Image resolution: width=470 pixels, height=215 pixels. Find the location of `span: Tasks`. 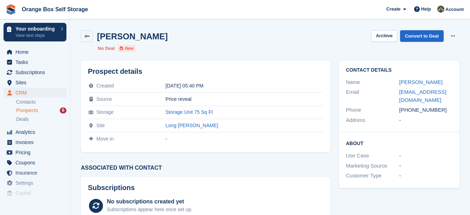

span: Tasks is located at coordinates (37, 62).